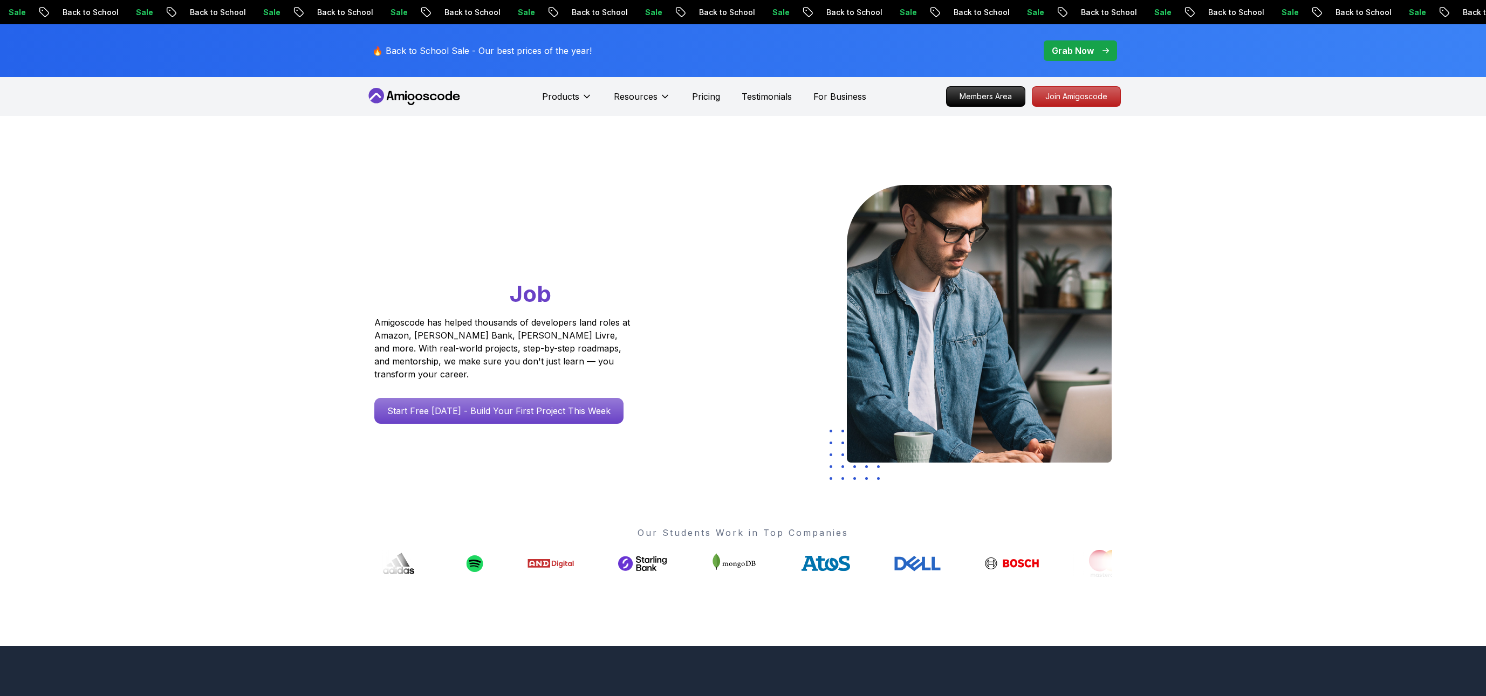 This screenshot has width=1486, height=696. What do you see at coordinates (767, 97) in the screenshot?
I see `a: Testimonials` at bounding box center [767, 97].